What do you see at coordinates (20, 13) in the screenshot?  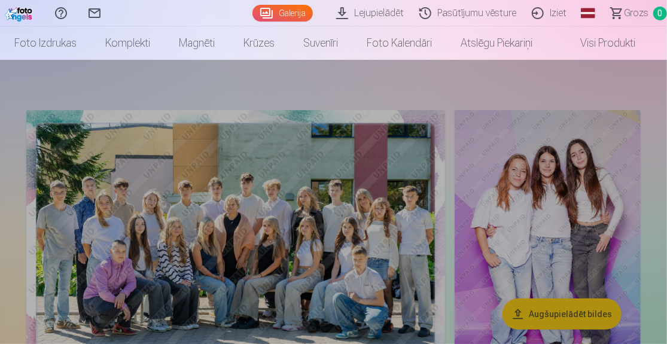 I see `img: /fa1` at bounding box center [20, 13].